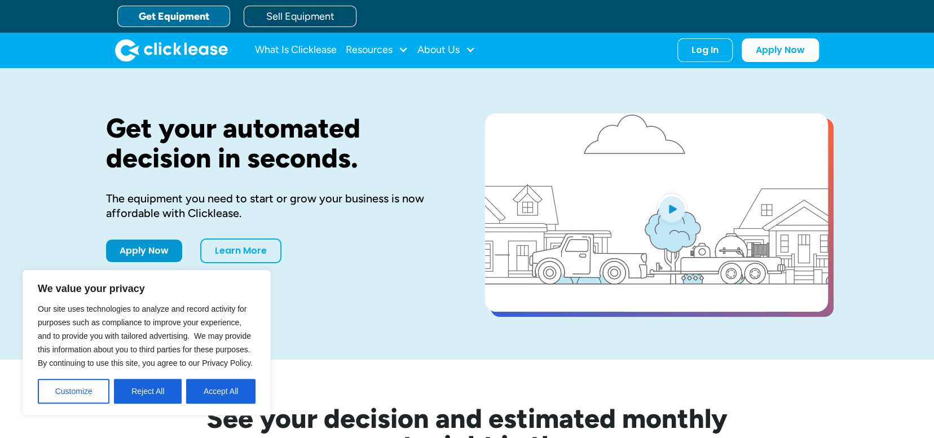  Describe the element at coordinates (705, 50) in the screenshot. I see `div: Log In` at that location.